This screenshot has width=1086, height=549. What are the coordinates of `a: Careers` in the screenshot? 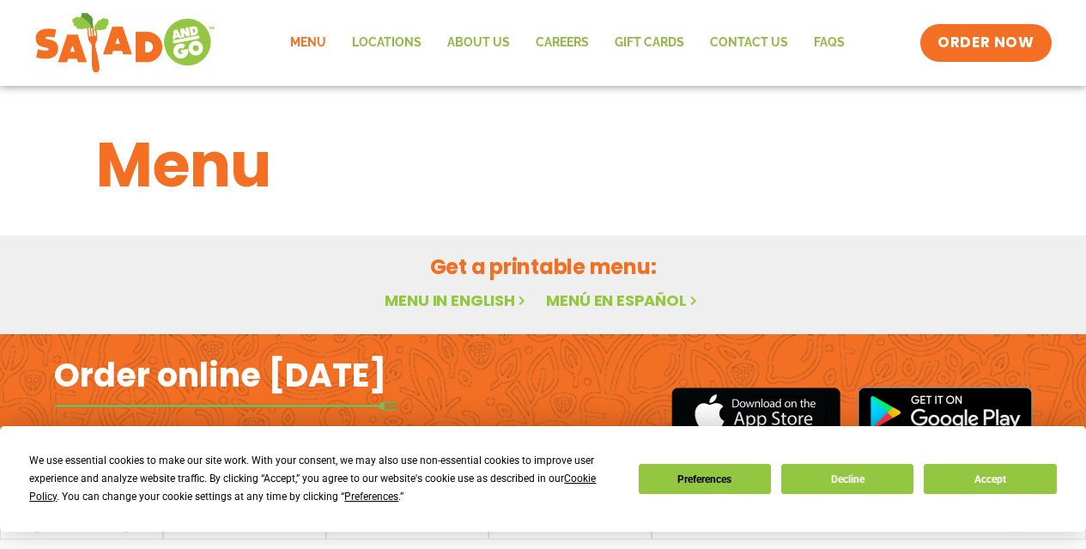 It's located at (563, 43).